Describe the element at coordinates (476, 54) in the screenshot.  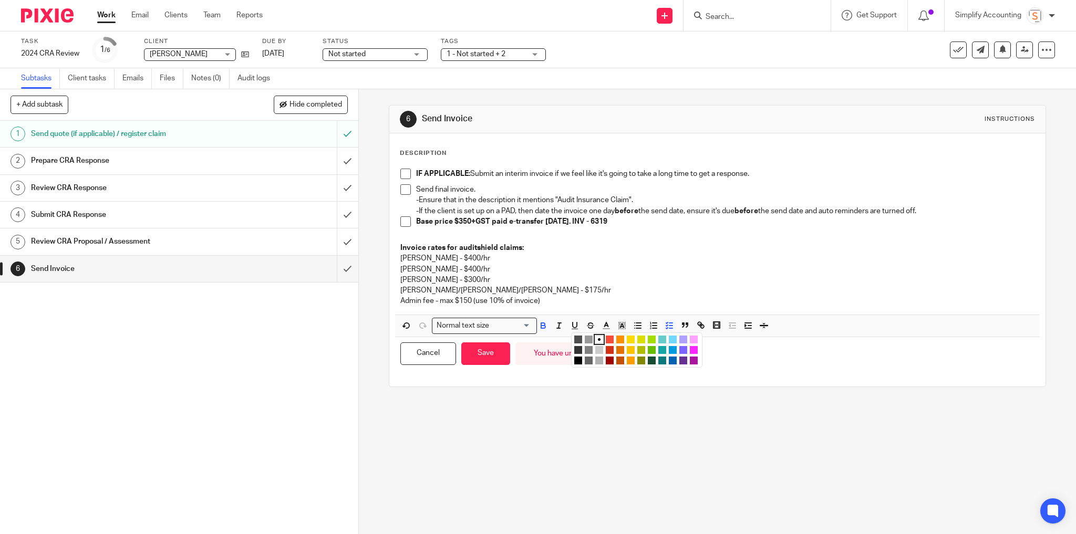
I see `span: 1 - Not started + 2` at that location.